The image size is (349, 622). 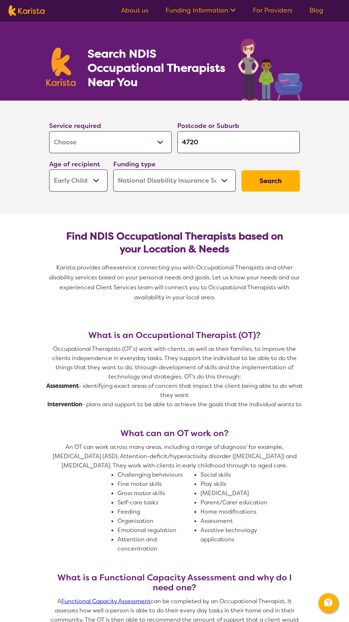 What do you see at coordinates (134, 10) in the screenshot?
I see `a: About us` at bounding box center [134, 10].